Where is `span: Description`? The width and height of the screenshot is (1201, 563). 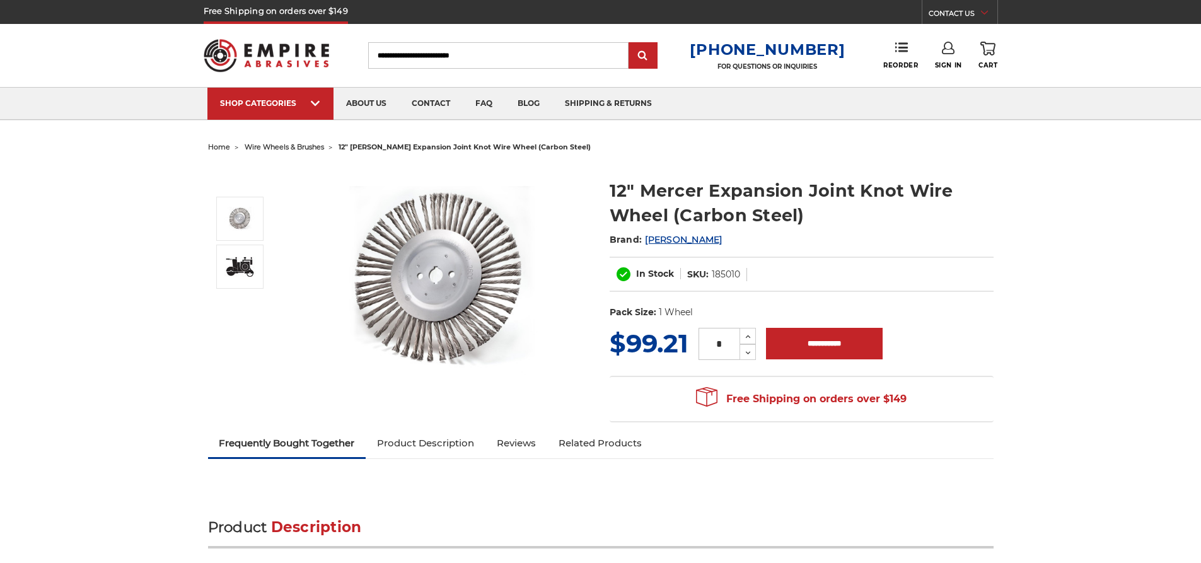 span: Description is located at coordinates (317, 527).